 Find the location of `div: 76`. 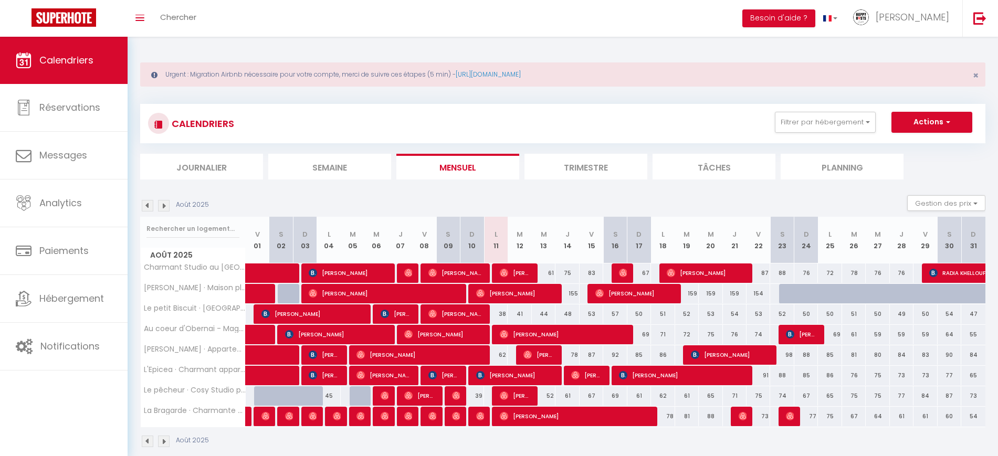

div: 76 is located at coordinates (735, 334).